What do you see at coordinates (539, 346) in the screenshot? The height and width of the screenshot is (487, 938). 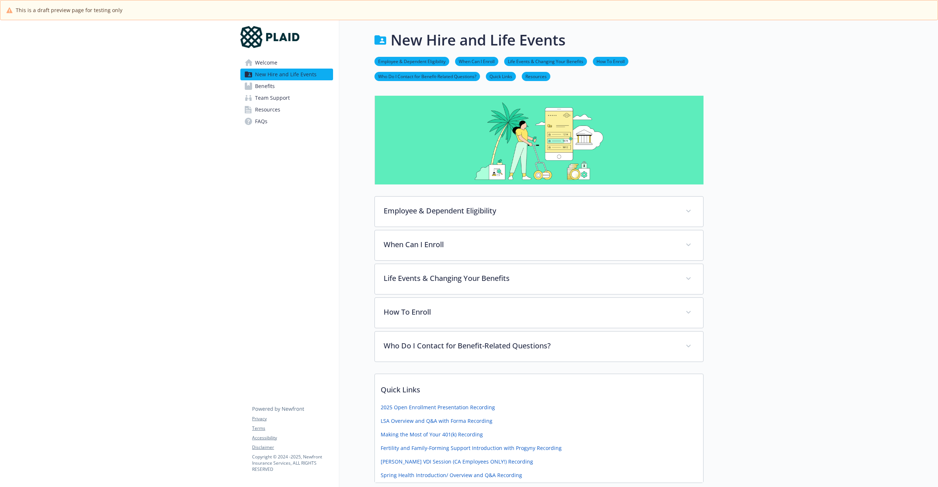 I see `div: Who Do I Contact for Benefit-Related Questions?` at bounding box center [539, 346].